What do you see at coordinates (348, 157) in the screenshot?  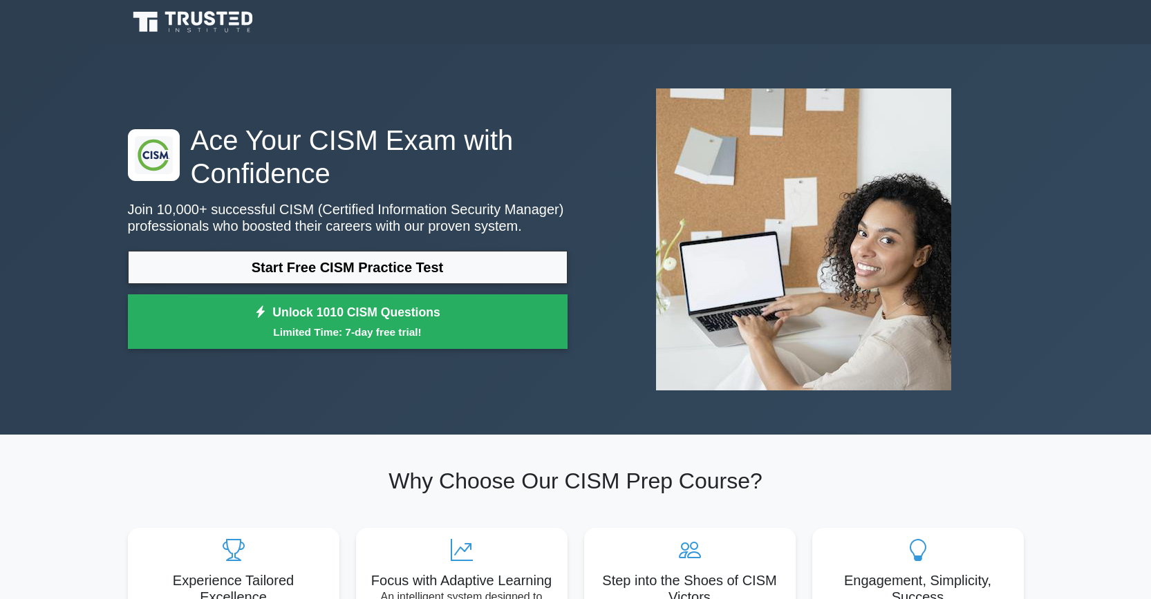 I see `h1: Ace Your CISM Exam with Confidence` at bounding box center [348, 157].